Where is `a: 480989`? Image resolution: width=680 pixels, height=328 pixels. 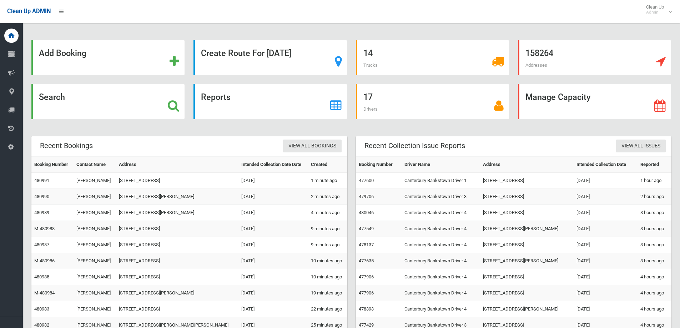 a: 480989 is located at coordinates (42, 212).